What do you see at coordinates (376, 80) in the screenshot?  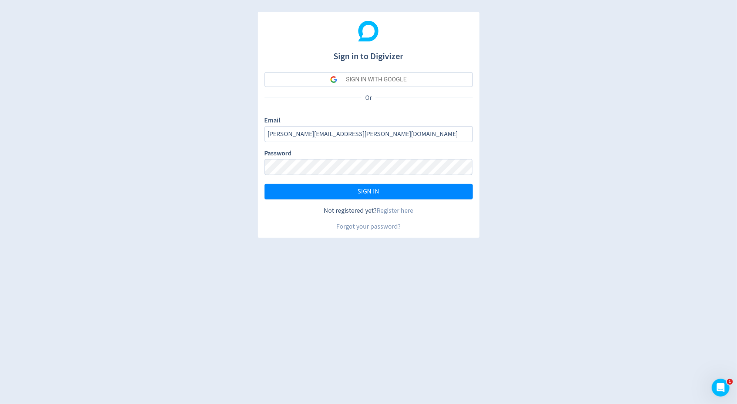 I see `div: SIGN IN WITH GOOGLE` at bounding box center [376, 80].